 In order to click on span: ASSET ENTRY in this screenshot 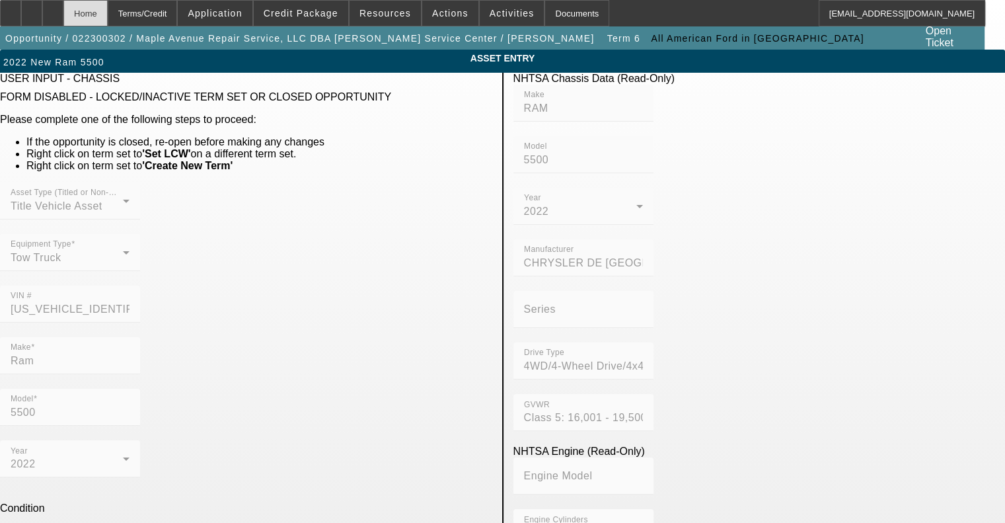, I will do `click(502, 58)`.